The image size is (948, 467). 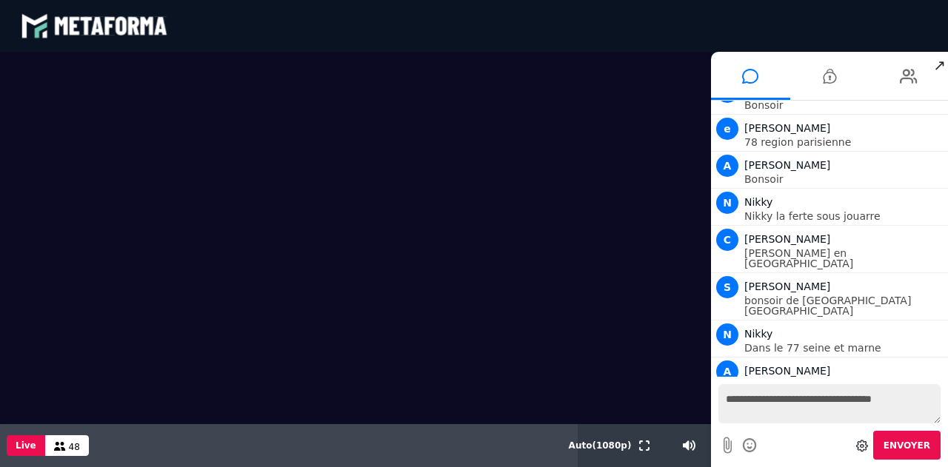 What do you see at coordinates (600, 446) in the screenshot?
I see `span: Auto ( 1080 p)` at bounding box center [600, 446].